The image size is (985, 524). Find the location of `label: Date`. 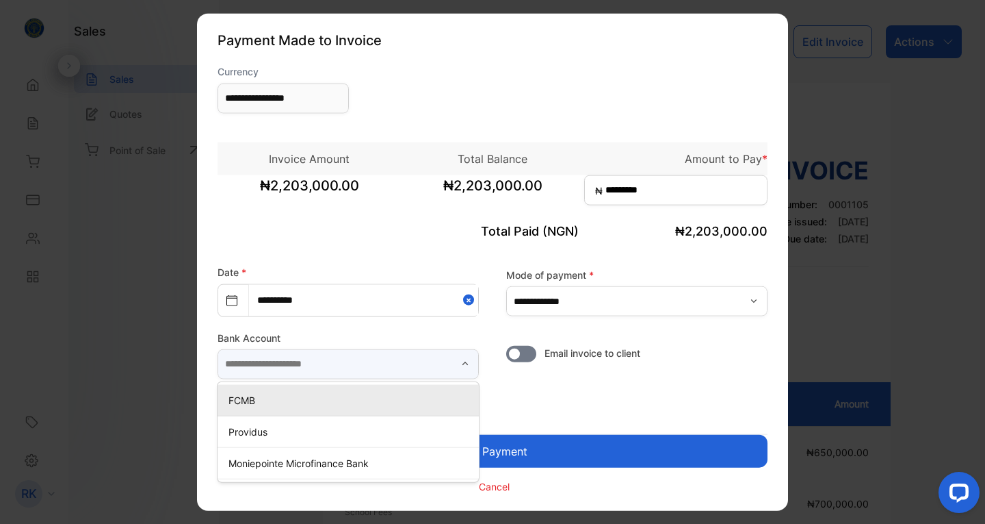

label: Date is located at coordinates (232, 271).